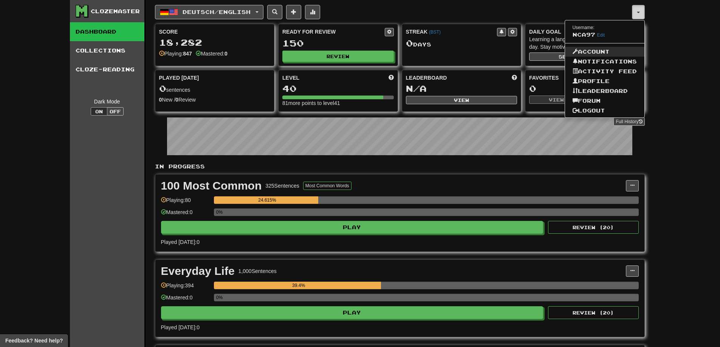 The image size is (720, 347). What do you see at coordinates (115, 112) in the screenshot?
I see `button: Off` at bounding box center [115, 112].